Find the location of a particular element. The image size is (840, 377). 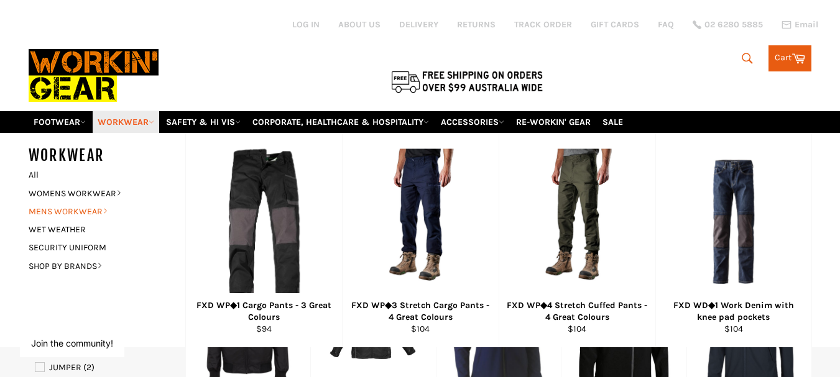

a: SECURITY UNIFORM is located at coordinates (98, 247).